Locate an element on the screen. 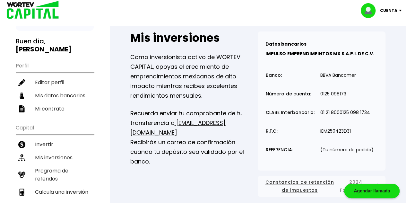 This screenshot has width=406, height=203. img: calculadora-icon.17d418c4.svg is located at coordinates (22, 192).